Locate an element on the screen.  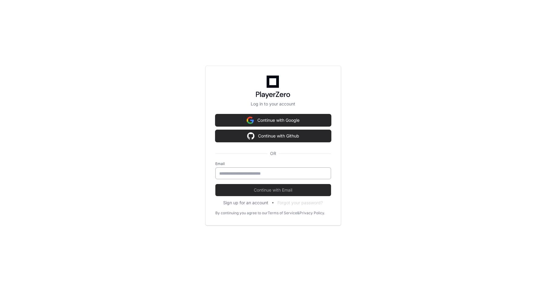
p: Log in to your account is located at coordinates (273, 104).